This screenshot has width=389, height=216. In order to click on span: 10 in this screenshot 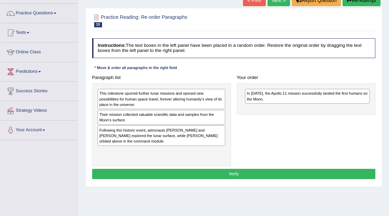, I will do `click(98, 25)`.